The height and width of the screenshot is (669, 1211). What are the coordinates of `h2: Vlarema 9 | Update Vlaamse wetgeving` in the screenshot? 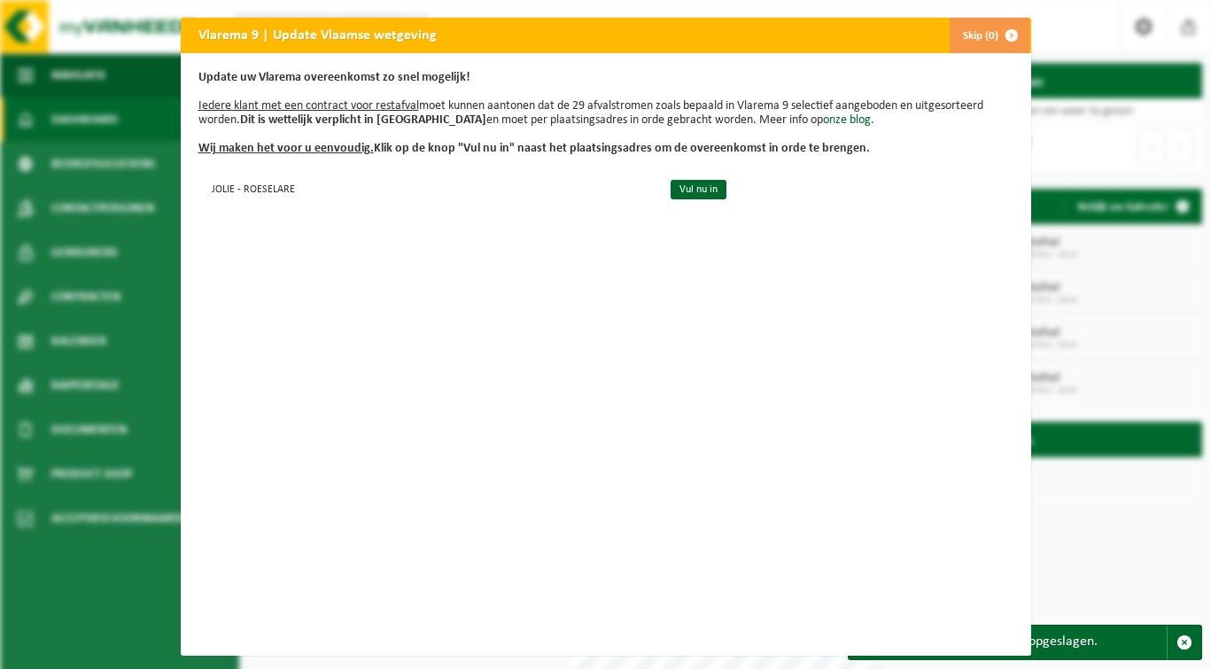 It's located at (317, 35).